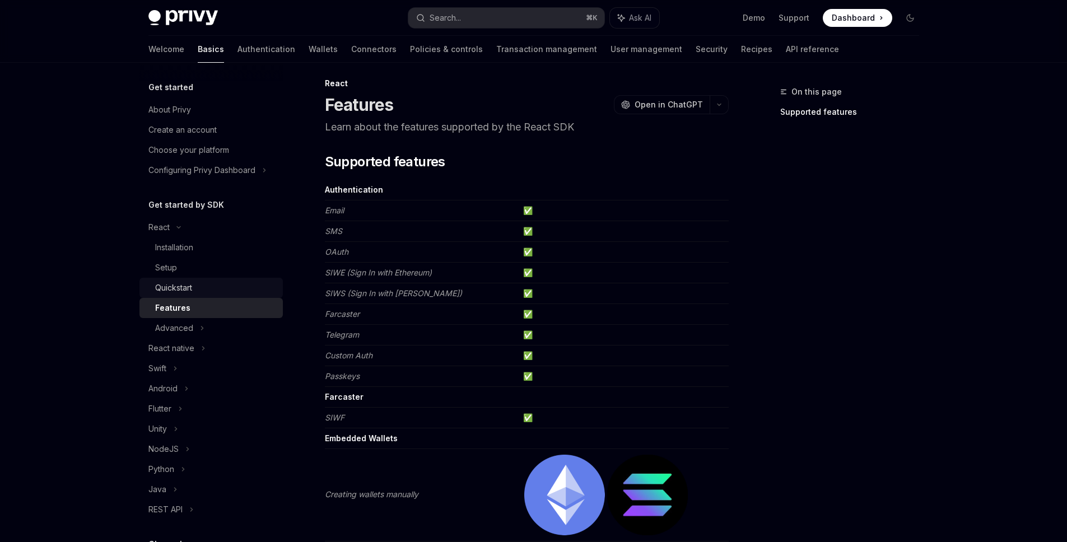  What do you see at coordinates (333, 231) in the screenshot?
I see `em: SMS` at bounding box center [333, 231].